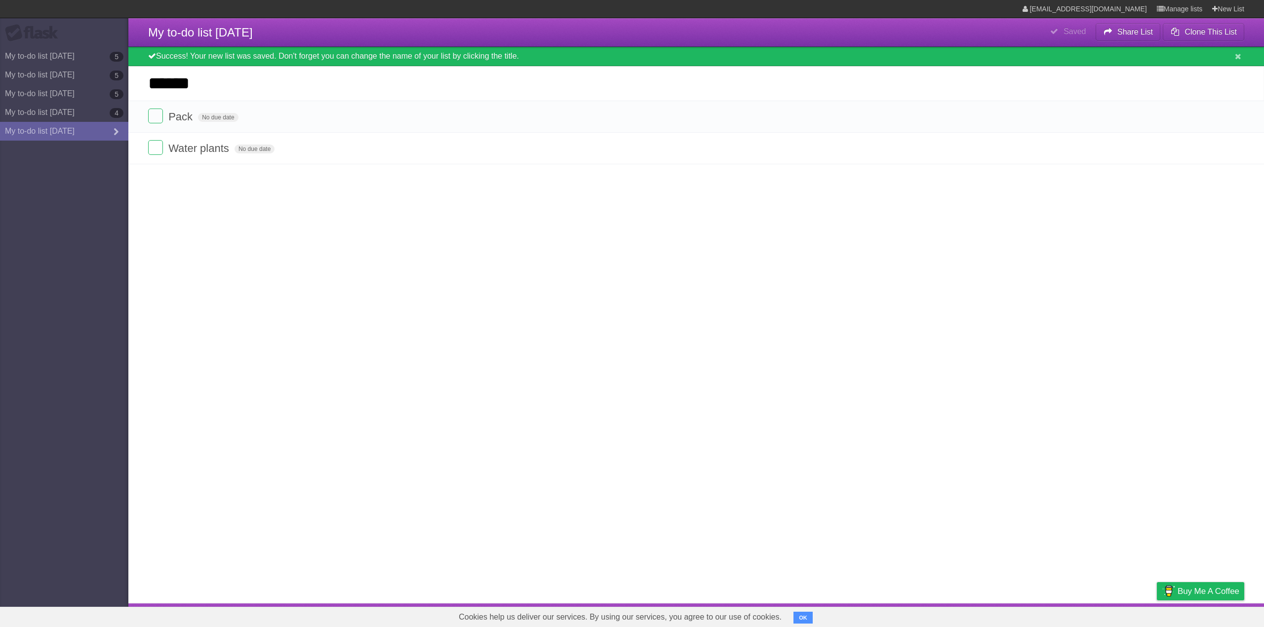  I want to click on b: 4, so click(116, 113).